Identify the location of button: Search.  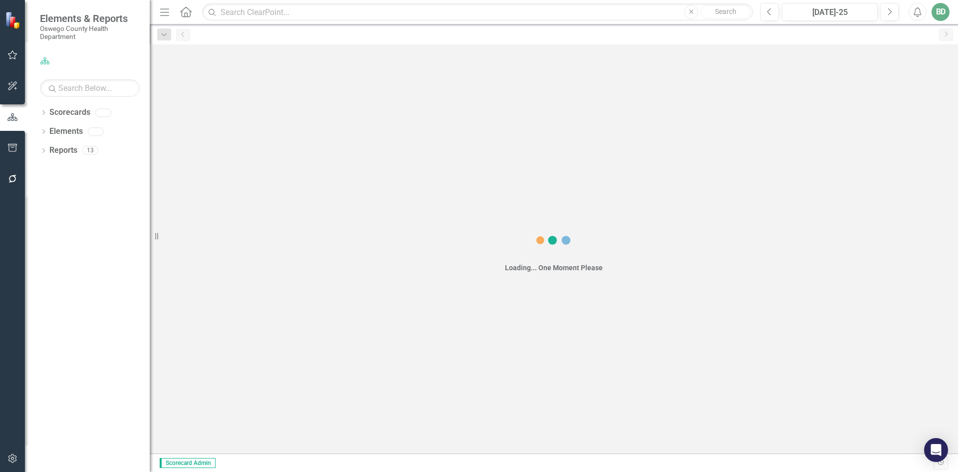
(726, 12).